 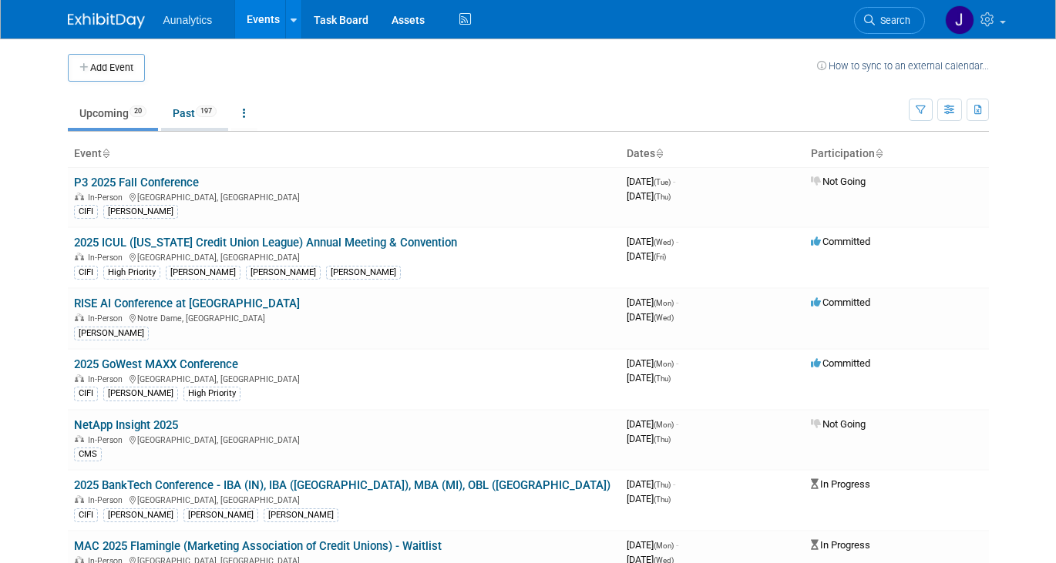 What do you see at coordinates (896, 154) in the screenshot?
I see `th: Participation` at bounding box center [896, 154].